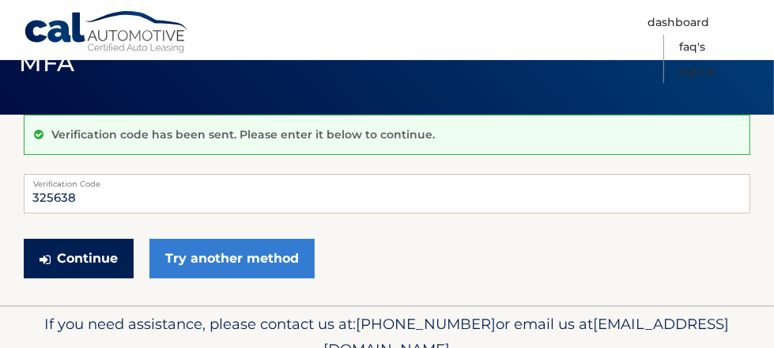  Describe the element at coordinates (243, 134) in the screenshot. I see `p: Verification code has been sent. Please enter it below to continue.` at that location.